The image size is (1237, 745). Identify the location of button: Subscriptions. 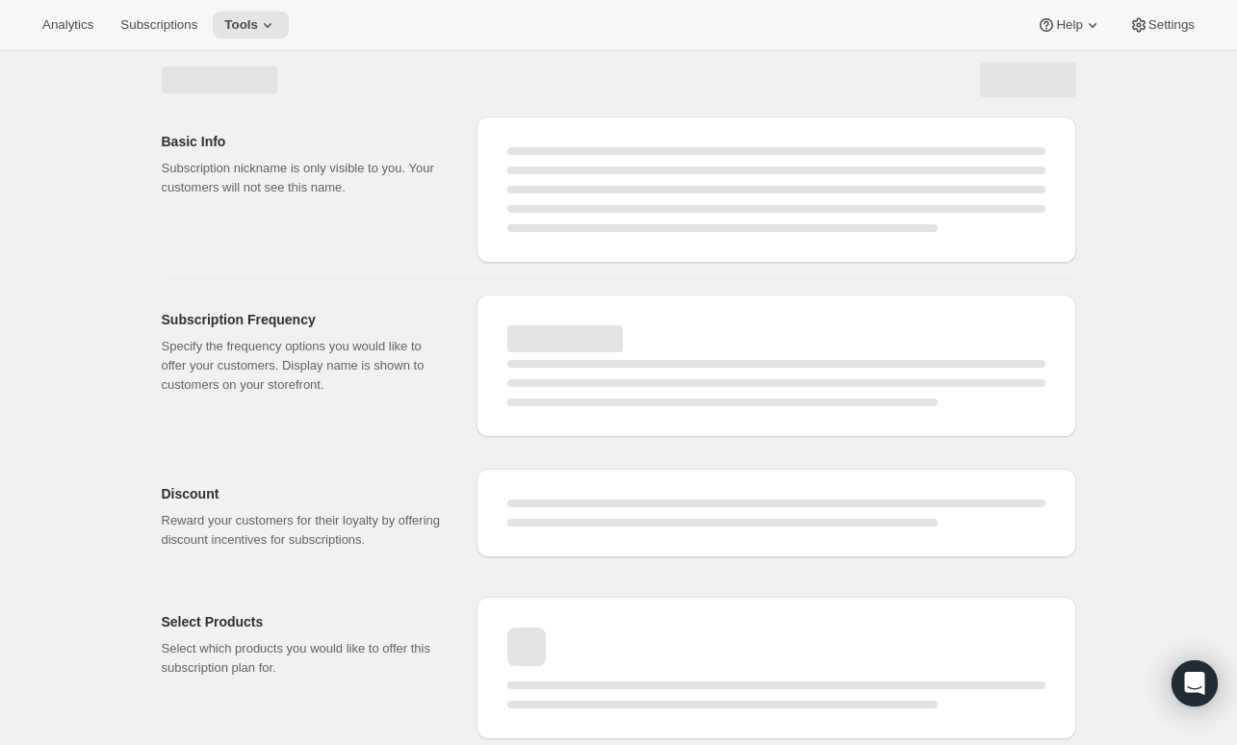
(159, 25).